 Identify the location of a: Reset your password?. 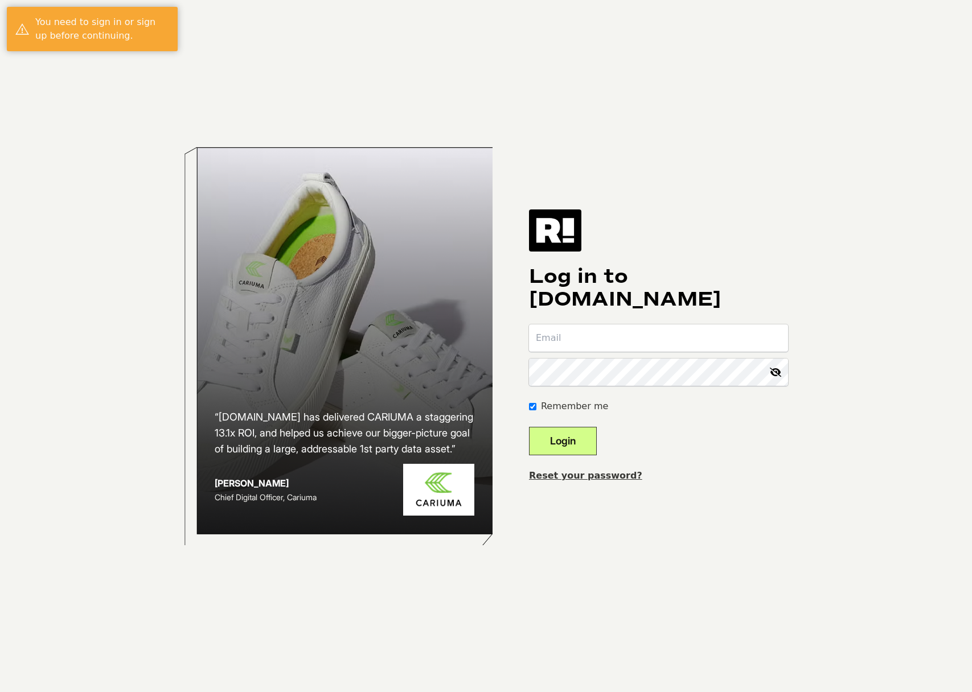
(585, 475).